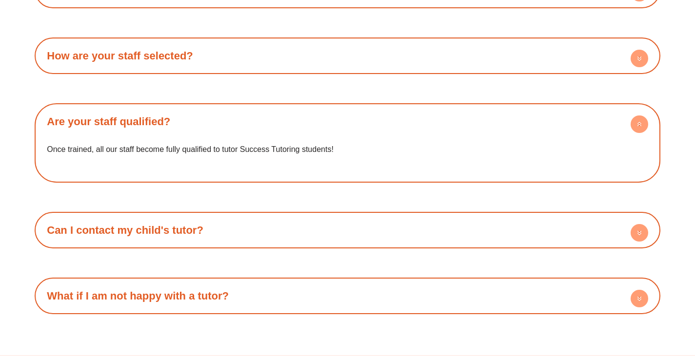 Image resolution: width=695 pixels, height=356 pixels. Describe the element at coordinates (347, 156) in the screenshot. I see `div: Are your staff qualified?` at that location.